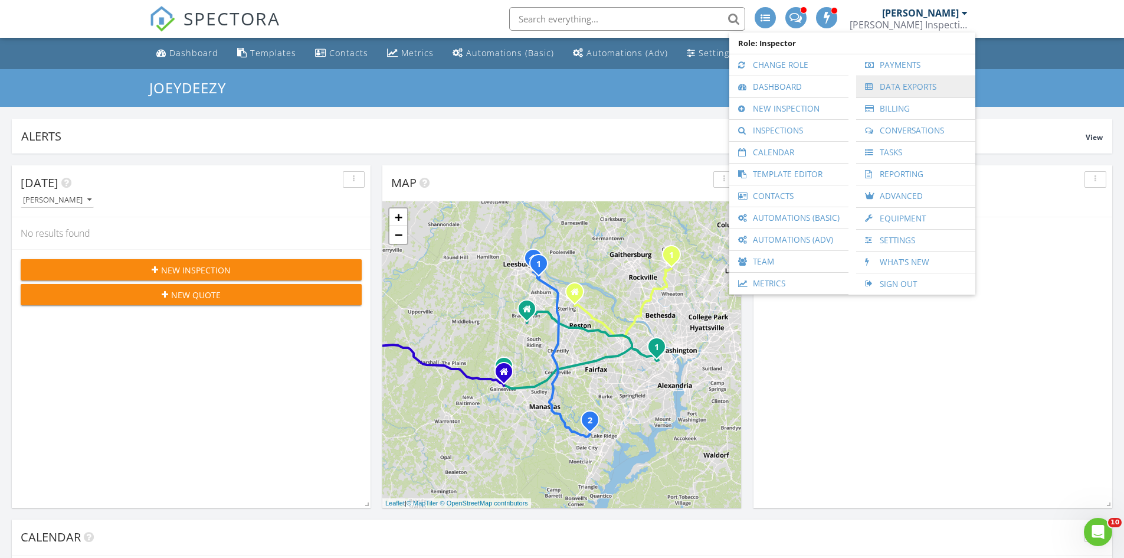 The image size is (1124, 558). Describe the element at coordinates (916, 130) in the screenshot. I see `a: Conversations` at that location.